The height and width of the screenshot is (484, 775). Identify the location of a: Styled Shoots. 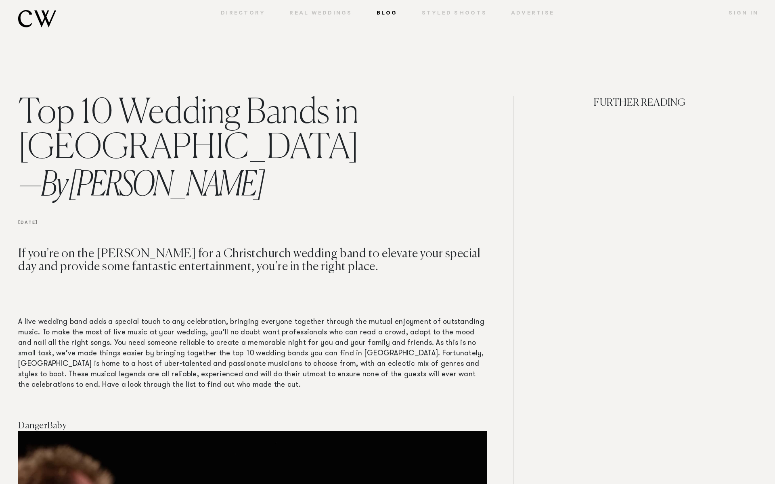
(454, 14).